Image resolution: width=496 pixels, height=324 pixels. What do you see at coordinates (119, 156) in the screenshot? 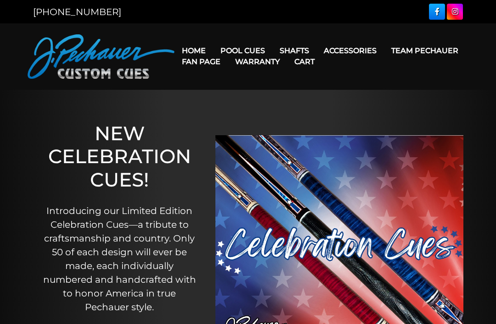
I see `h1: NEW CELEBRATION CUES!` at bounding box center [119, 156].